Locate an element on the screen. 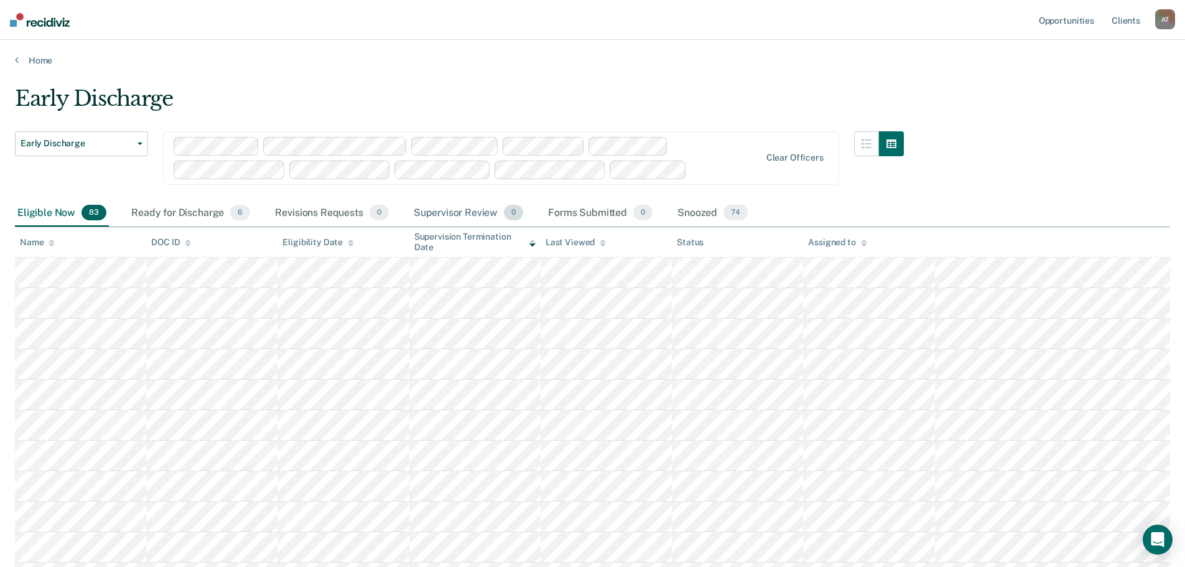 This screenshot has height=567, width=1185. span: Early Discharge is located at coordinates (76, 143).